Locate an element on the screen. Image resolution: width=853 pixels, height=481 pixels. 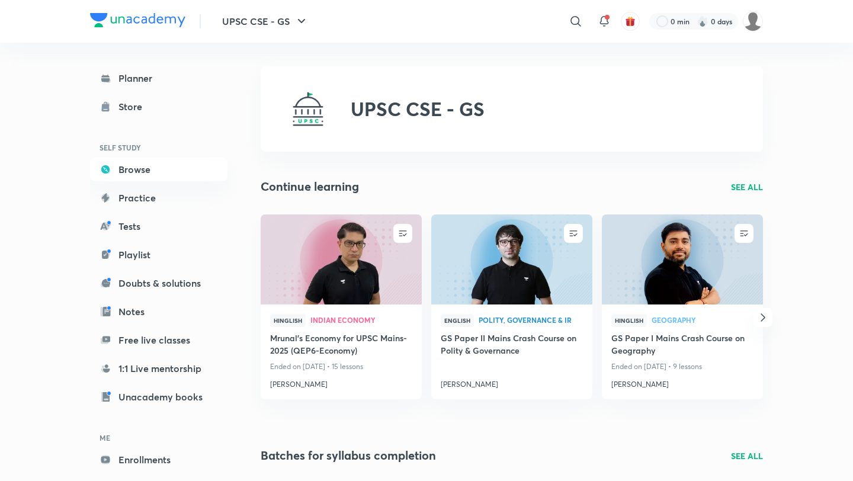
h2: Continue learning is located at coordinates (310, 187).